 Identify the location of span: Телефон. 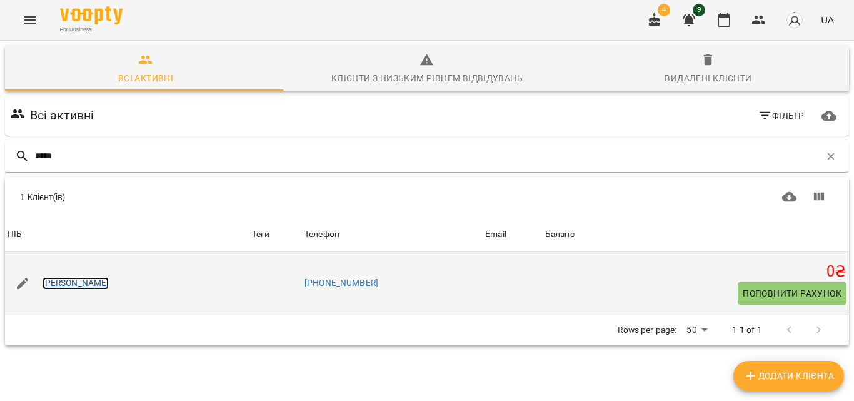
(392, 234).